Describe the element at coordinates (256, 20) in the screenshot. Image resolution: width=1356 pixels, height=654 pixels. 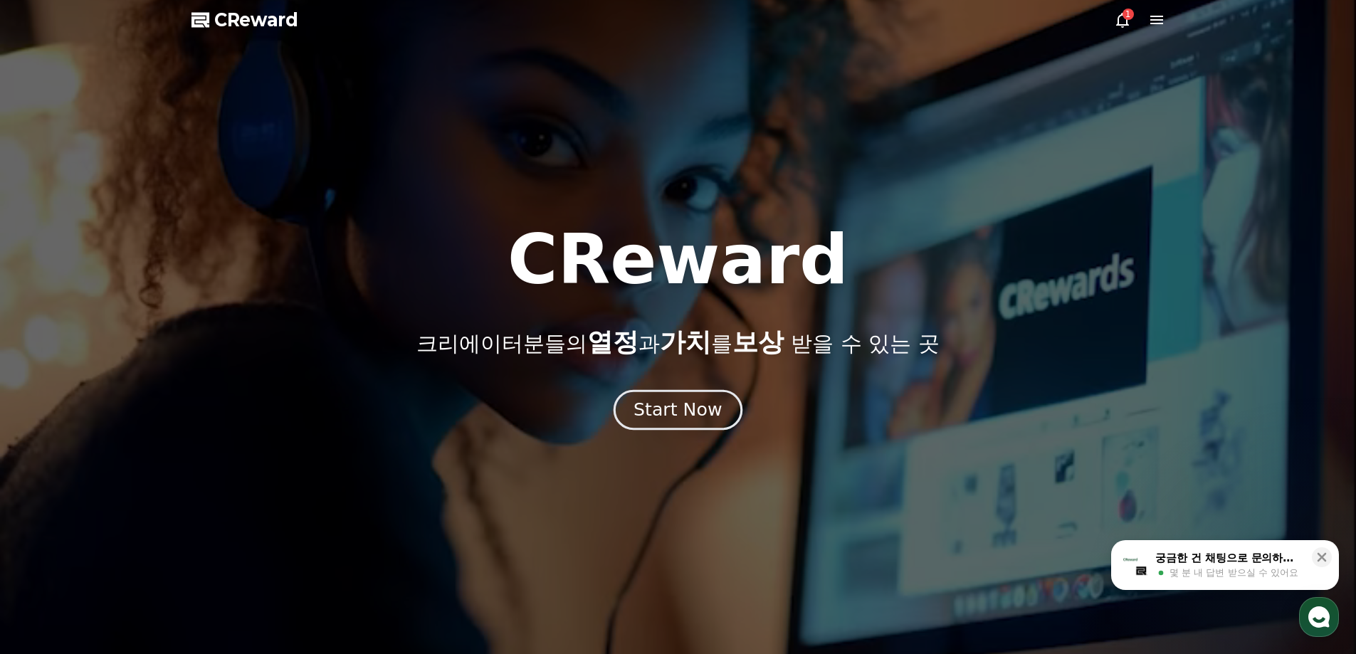
I see `span: CReward` at that location.